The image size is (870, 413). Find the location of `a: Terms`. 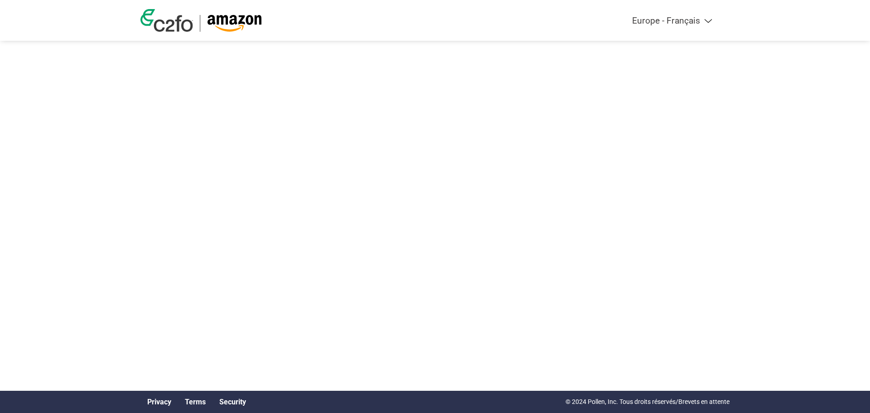

a: Terms is located at coordinates (195, 401).